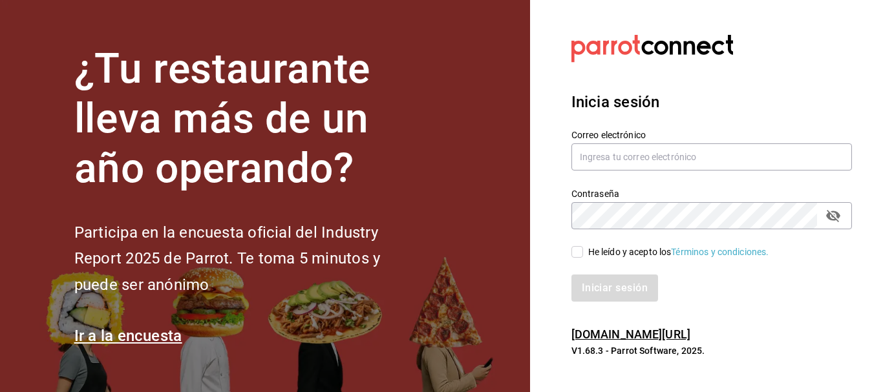  What do you see at coordinates (712, 351) in the screenshot?
I see `p: V1.68.3 - Parrot Software, 2025.` at bounding box center [712, 351].